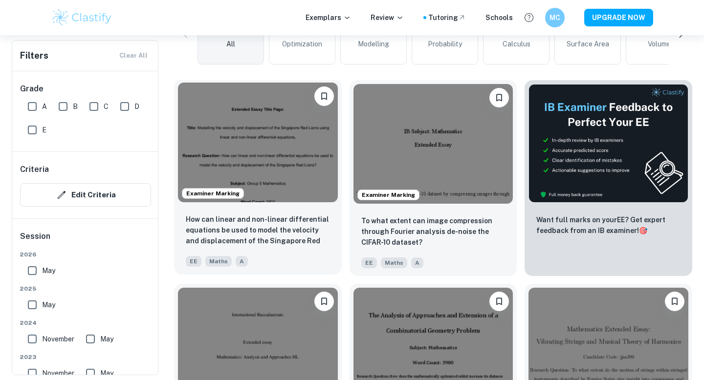  I want to click on div: Tutoring, so click(447, 18).